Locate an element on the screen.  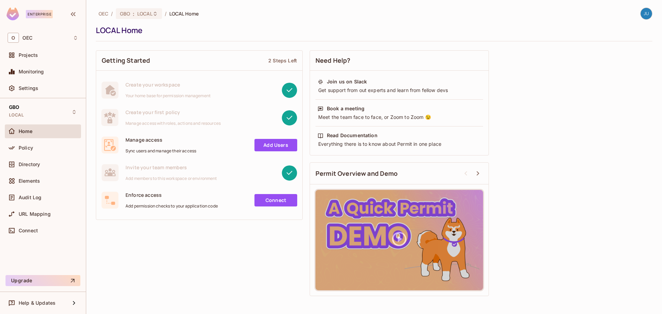
span: Settings is located at coordinates (28, 88).